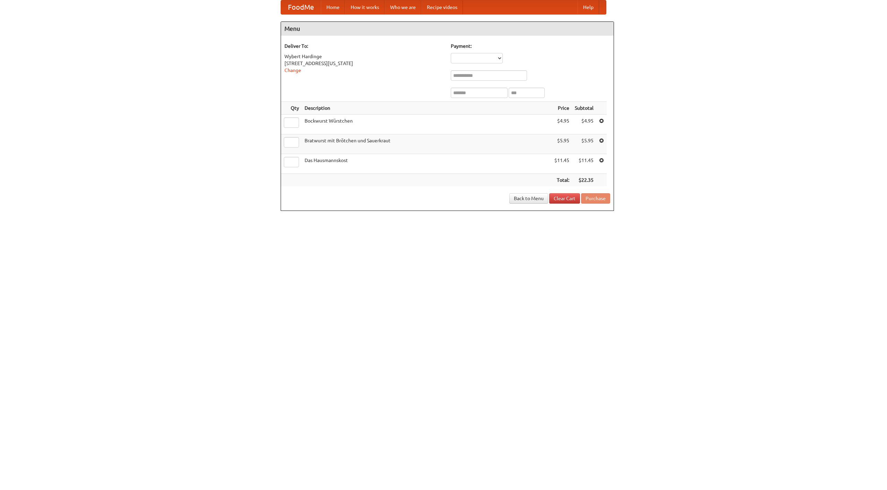  I want to click on a: Help, so click(588, 7).